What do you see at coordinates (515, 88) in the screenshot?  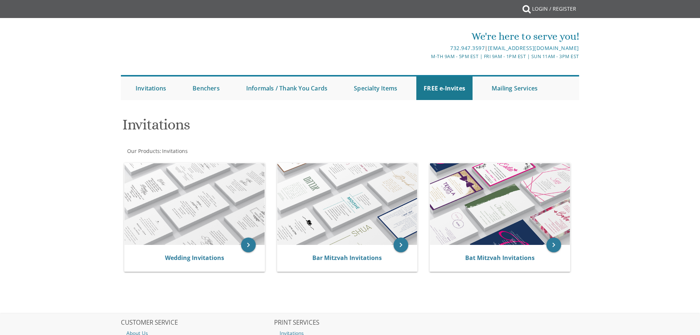 I see `a: Mailing Services` at bounding box center [515, 88].